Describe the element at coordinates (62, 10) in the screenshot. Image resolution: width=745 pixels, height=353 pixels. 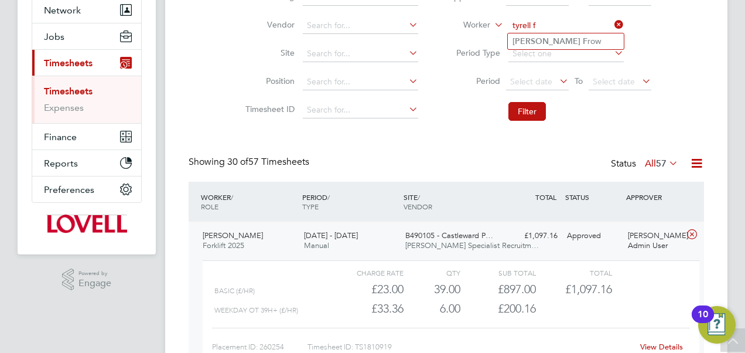
I see `span: Network` at that location.